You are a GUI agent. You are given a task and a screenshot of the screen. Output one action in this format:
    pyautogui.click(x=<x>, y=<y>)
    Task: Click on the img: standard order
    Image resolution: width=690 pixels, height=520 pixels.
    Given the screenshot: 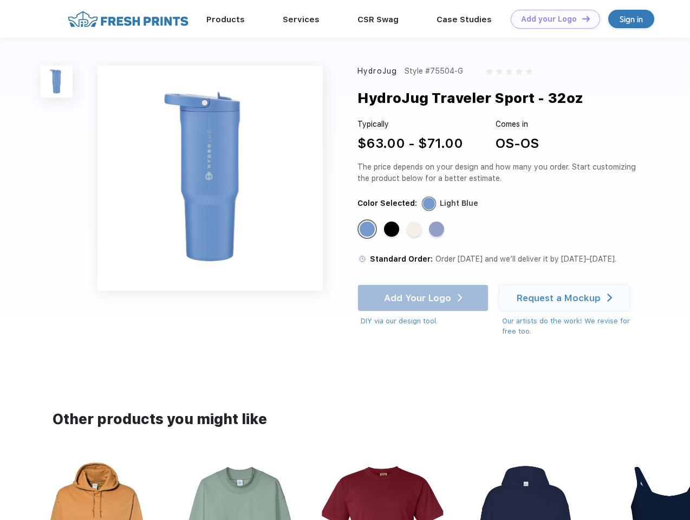 What is the action you would take?
    pyautogui.click(x=362, y=259)
    